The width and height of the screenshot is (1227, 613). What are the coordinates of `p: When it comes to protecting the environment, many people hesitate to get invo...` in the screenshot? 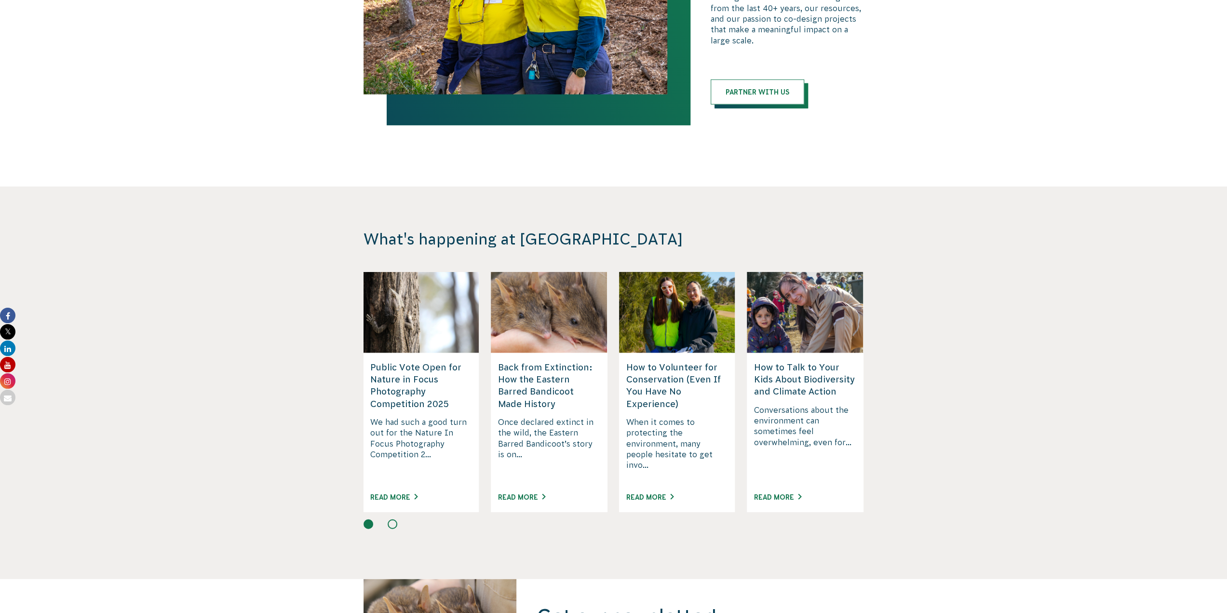 It's located at (677, 449).